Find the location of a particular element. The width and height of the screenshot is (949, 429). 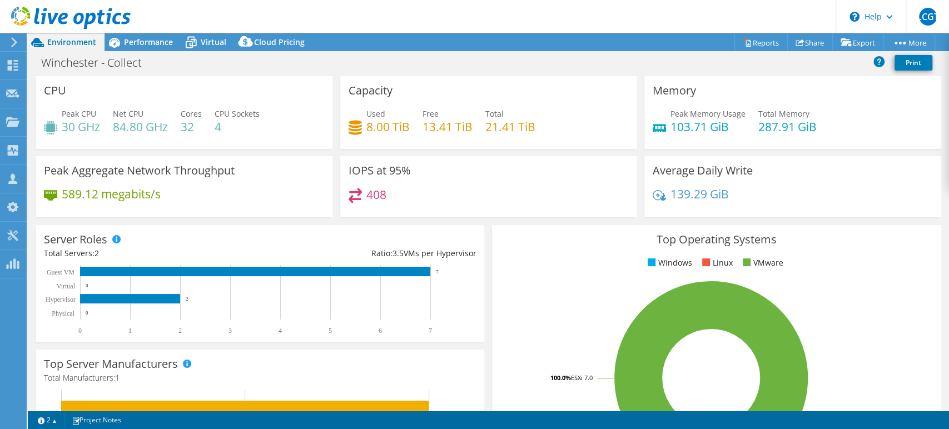

h4: 287.91 GiB is located at coordinates (787, 127).